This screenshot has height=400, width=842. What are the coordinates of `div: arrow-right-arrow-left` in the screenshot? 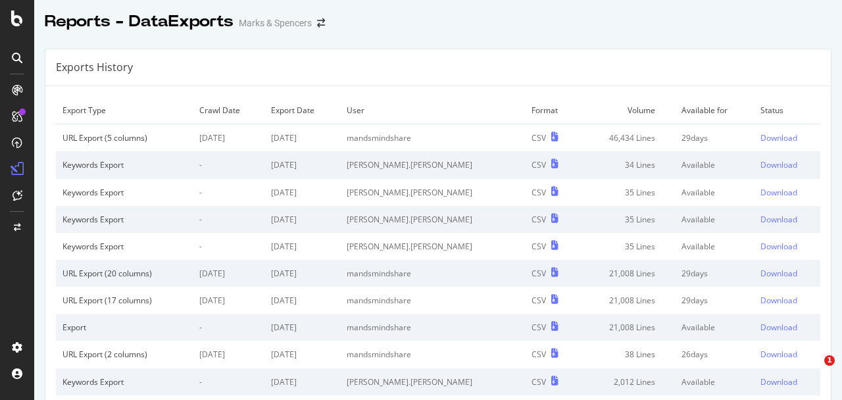 It's located at (321, 23).